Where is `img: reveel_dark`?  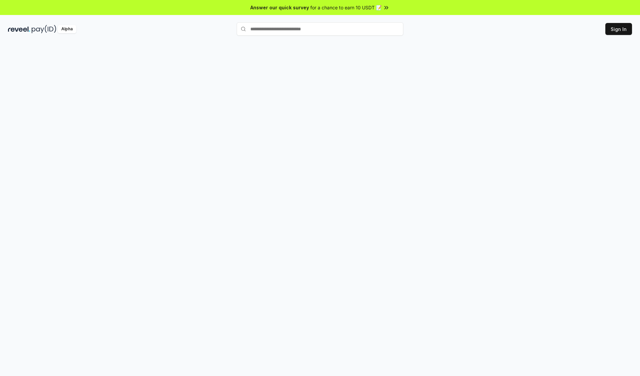 img: reveel_dark is located at coordinates (19, 29).